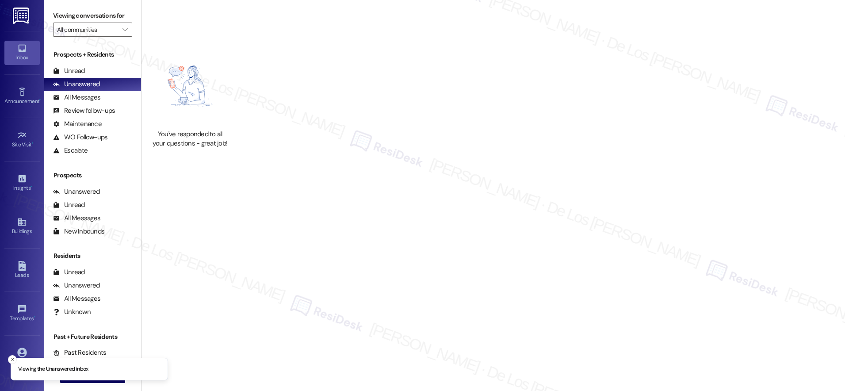 This screenshot has width=845, height=391. I want to click on div: Prospects, so click(92, 175).